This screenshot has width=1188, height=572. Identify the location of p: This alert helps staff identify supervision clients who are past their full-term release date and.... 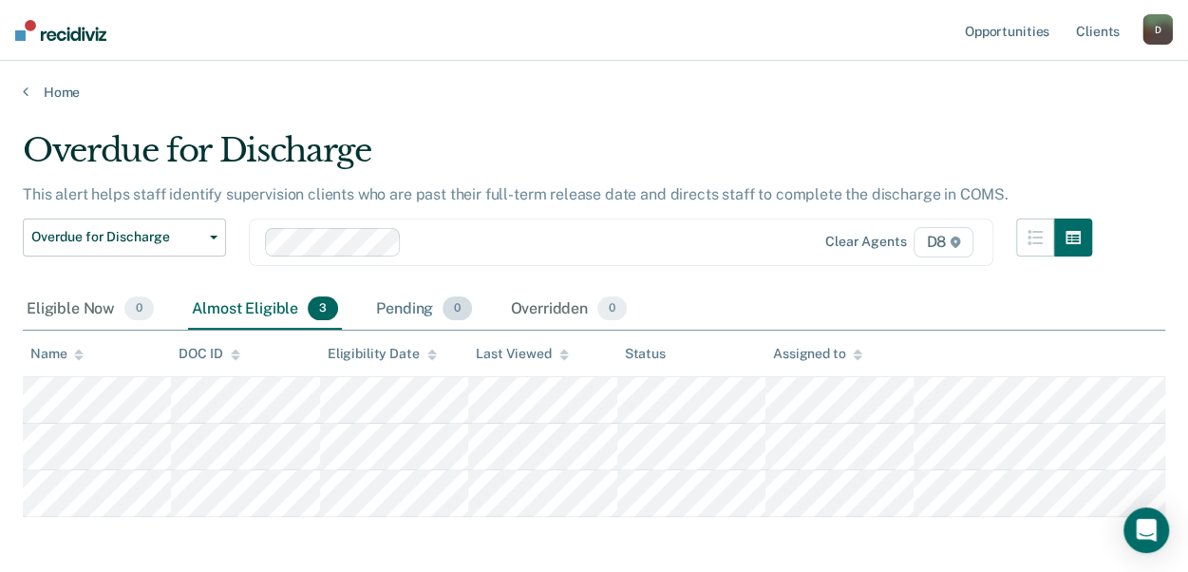
(516, 194).